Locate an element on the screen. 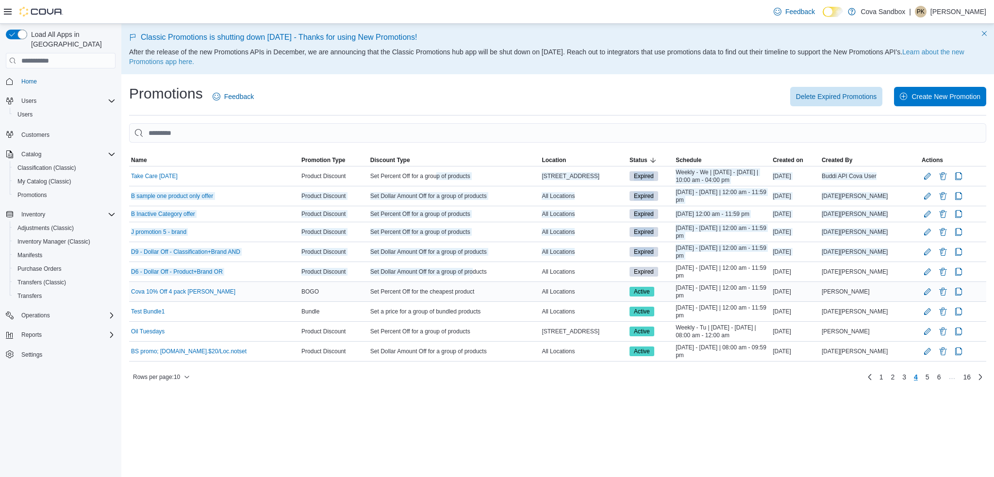 This screenshot has height=477, width=994. a: Promotions is located at coordinates (32, 195).